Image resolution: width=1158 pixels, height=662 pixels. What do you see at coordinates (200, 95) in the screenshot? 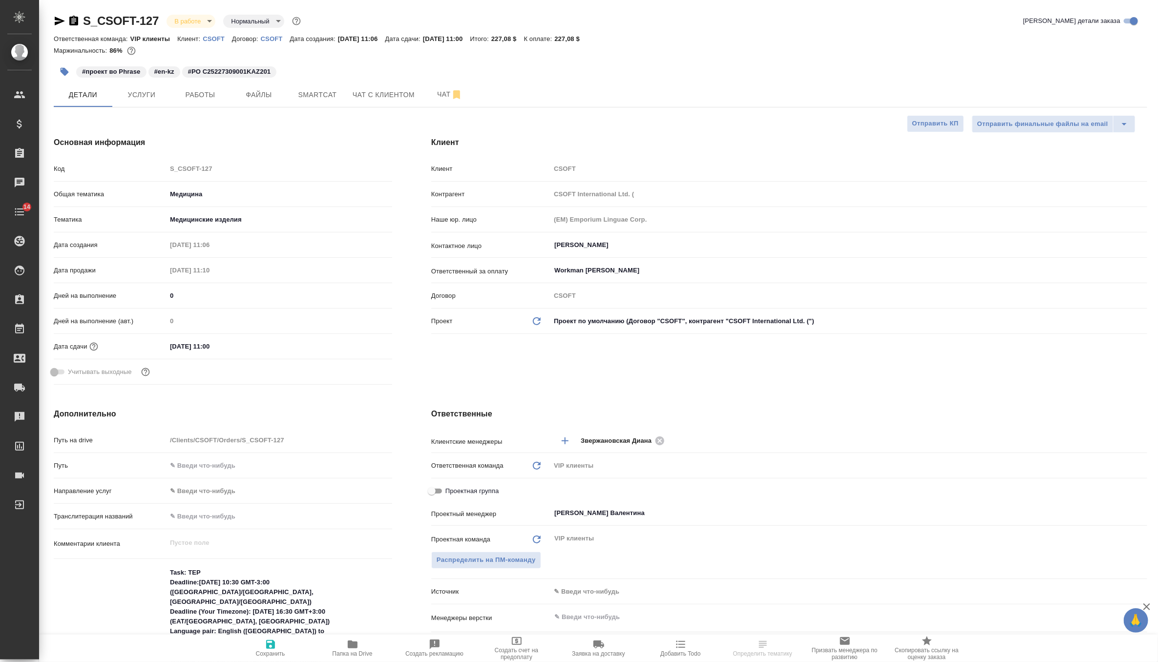
I see `span: Работы` at bounding box center [200, 95].